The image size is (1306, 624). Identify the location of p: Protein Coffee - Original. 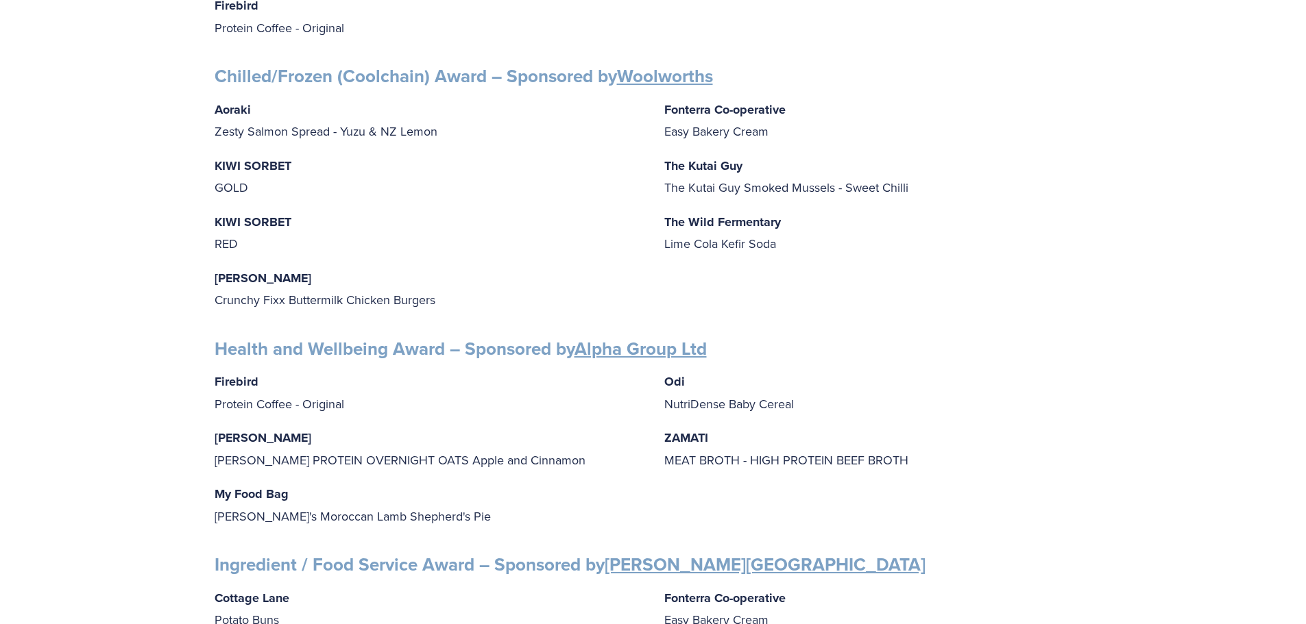
(428, 393).